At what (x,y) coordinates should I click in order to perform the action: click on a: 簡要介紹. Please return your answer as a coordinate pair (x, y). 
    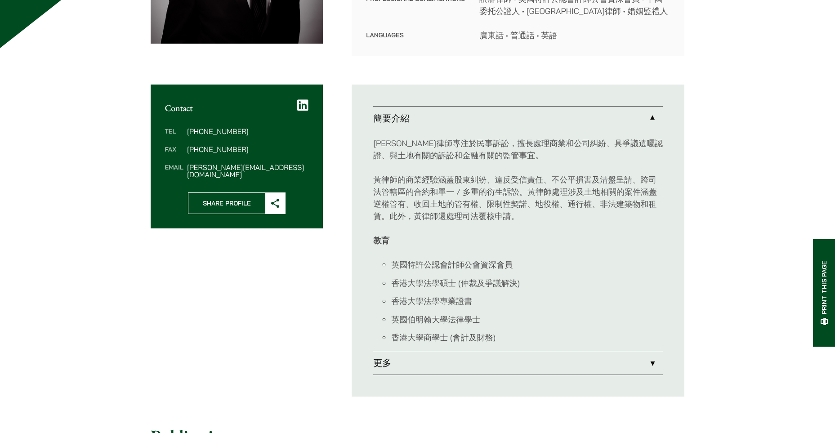
    Looking at the image, I should click on (518, 118).